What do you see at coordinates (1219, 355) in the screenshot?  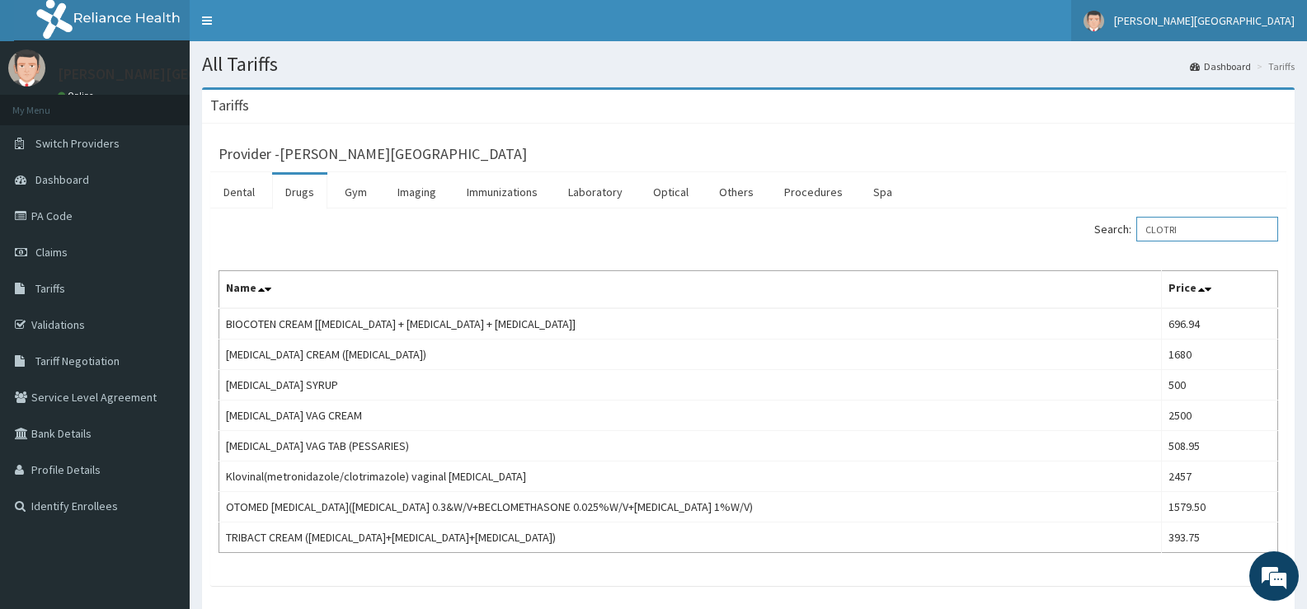 I see `td: 1680` at bounding box center [1219, 355].